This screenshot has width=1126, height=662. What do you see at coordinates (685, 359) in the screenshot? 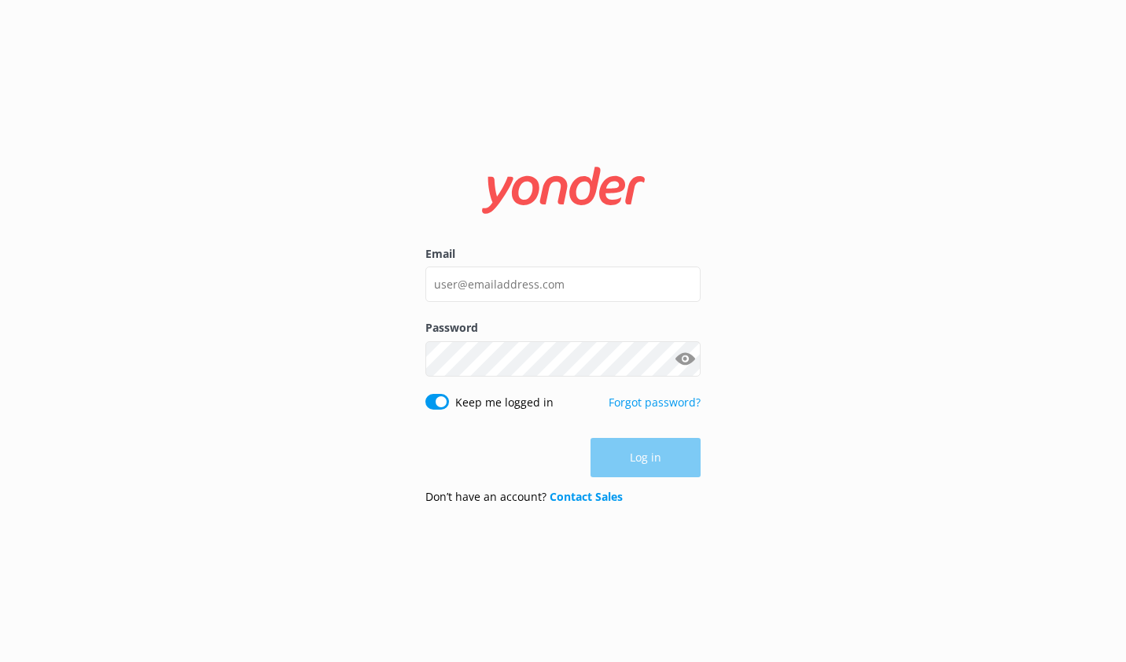
I see `button: Show password` at bounding box center [685, 359].